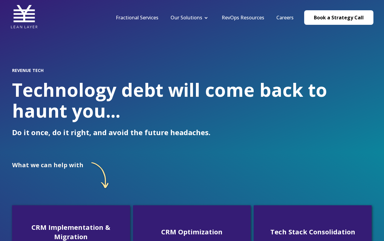 This screenshot has width=384, height=241. Describe the element at coordinates (205, 18) in the screenshot. I see `div: Navigation Menu` at that location.